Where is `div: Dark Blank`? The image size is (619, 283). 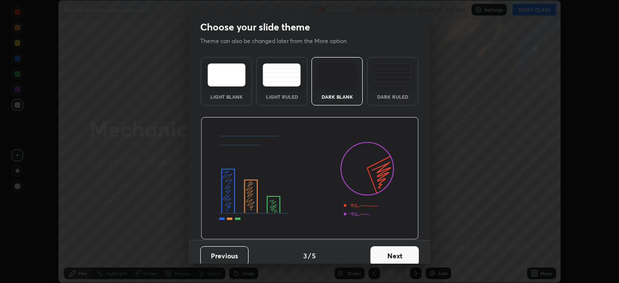
div: Dark Blank is located at coordinates (337, 97).